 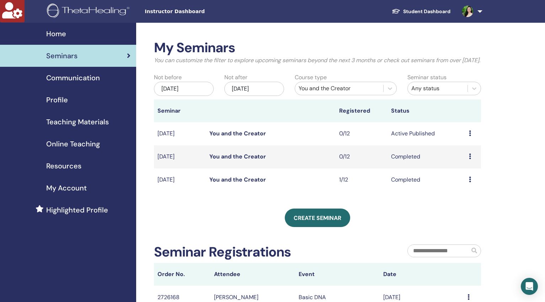 What do you see at coordinates (421, 11) in the screenshot?
I see `a: Student Dashboard` at bounding box center [421, 11].